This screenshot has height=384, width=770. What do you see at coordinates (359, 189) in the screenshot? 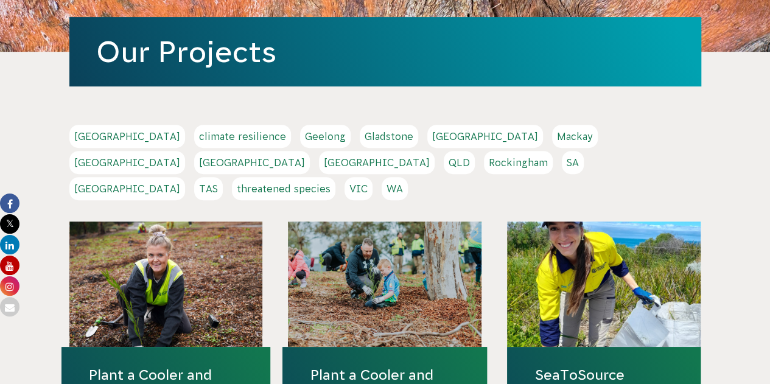
I see `a: VIC` at bounding box center [359, 189].